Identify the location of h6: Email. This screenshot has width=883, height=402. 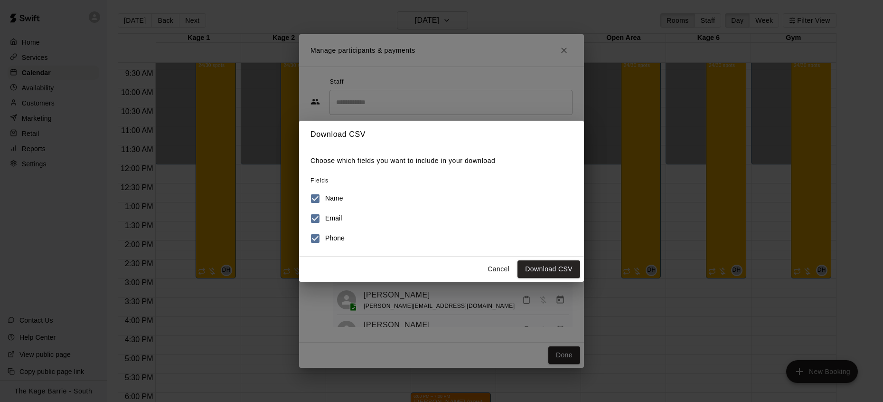
(334, 218).